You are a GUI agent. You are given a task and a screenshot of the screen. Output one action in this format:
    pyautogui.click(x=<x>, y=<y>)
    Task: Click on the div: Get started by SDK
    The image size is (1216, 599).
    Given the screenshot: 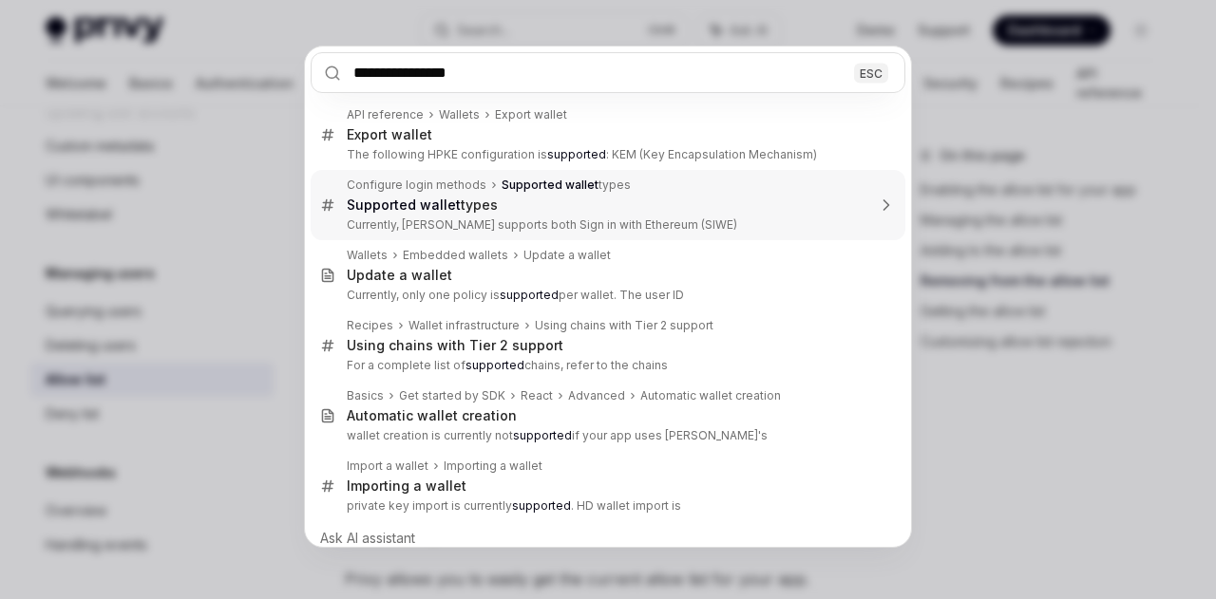 What is the action you would take?
    pyautogui.click(x=452, y=396)
    